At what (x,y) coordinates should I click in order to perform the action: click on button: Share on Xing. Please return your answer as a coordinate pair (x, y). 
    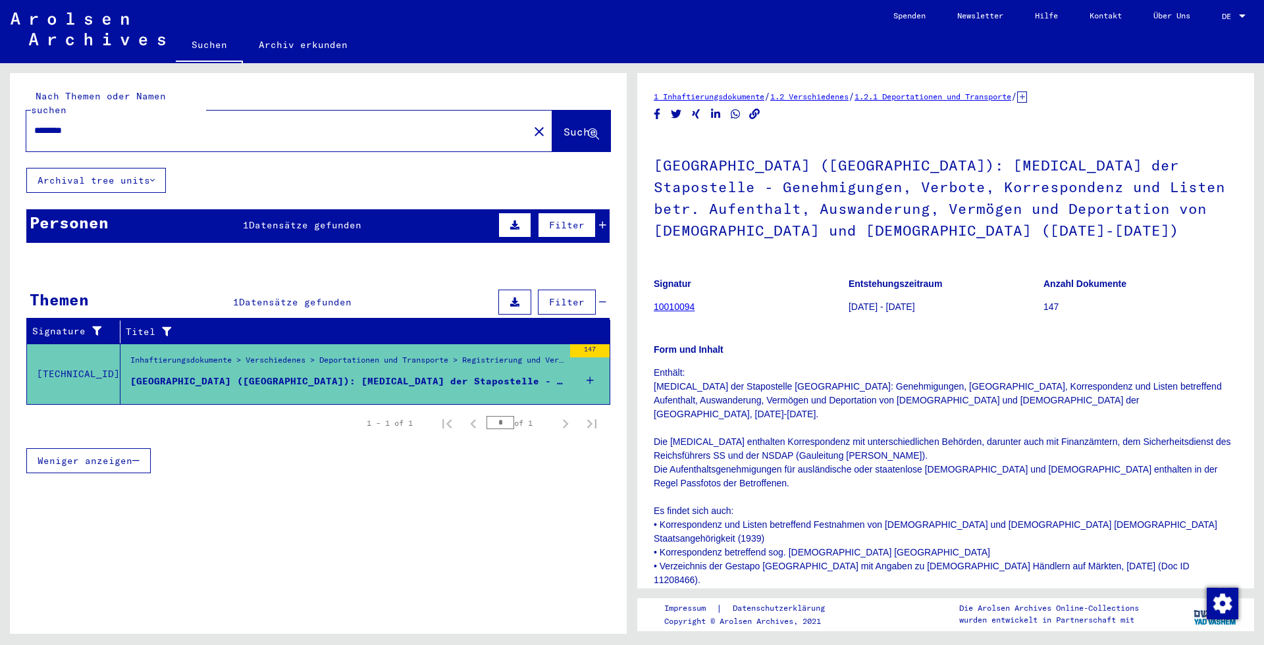
    Looking at the image, I should click on (696, 114).